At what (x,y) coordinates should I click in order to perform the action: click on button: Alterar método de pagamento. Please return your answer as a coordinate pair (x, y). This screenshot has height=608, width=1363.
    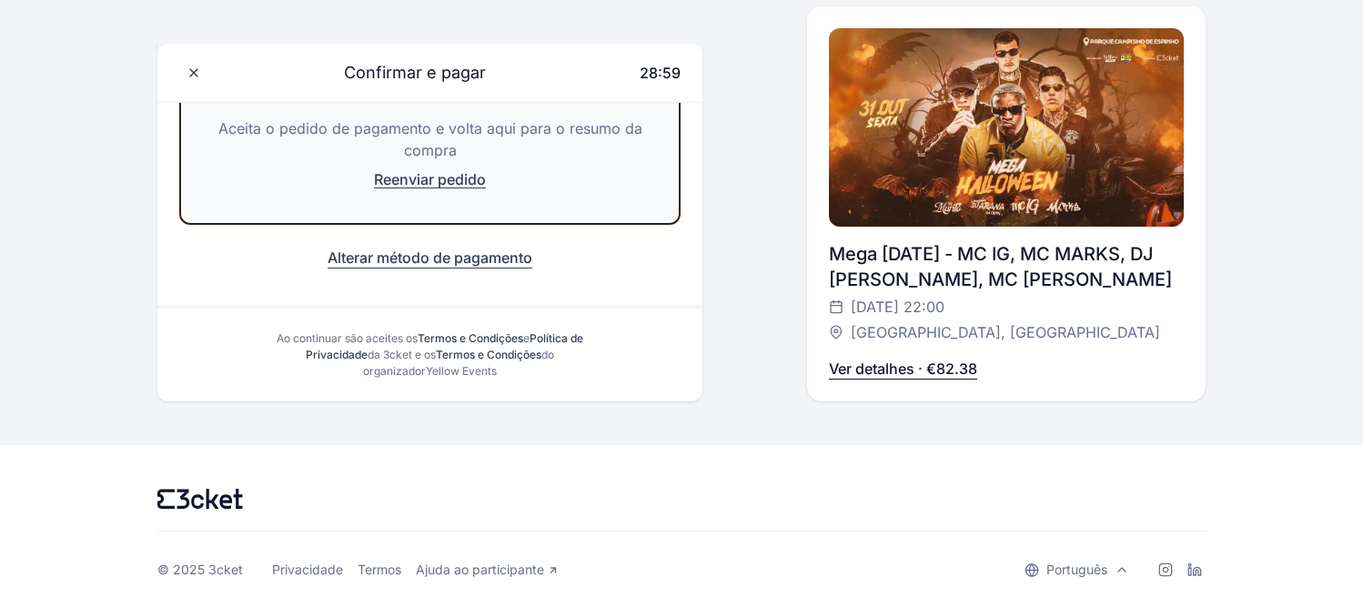
    Looking at the image, I should click on (429, 258).